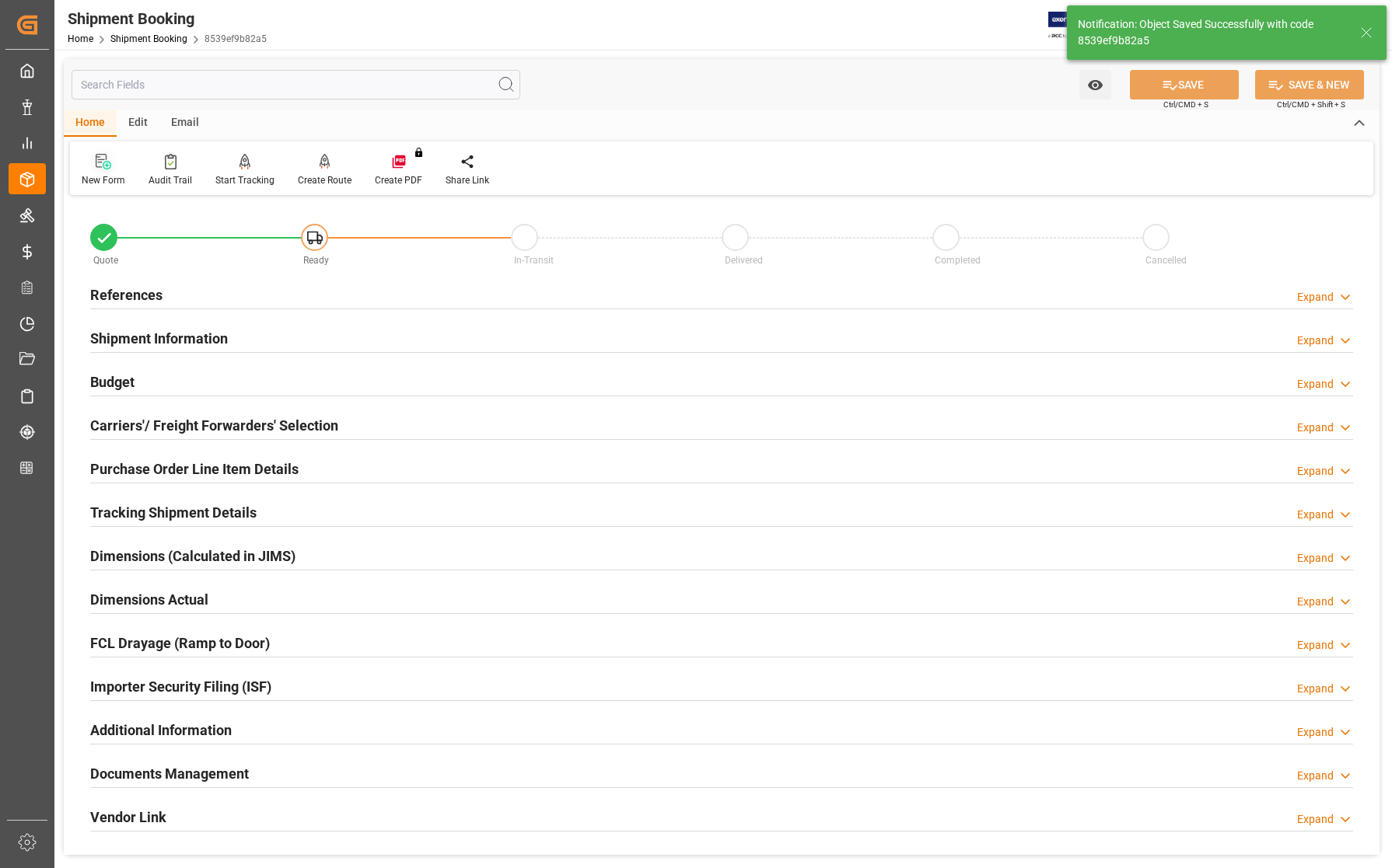 The height and width of the screenshot is (868, 1392). Describe the element at coordinates (1212, 33) in the screenshot. I see `div: Notification: Object Saved Successfully with code 8539ef9b82a5` at that location.